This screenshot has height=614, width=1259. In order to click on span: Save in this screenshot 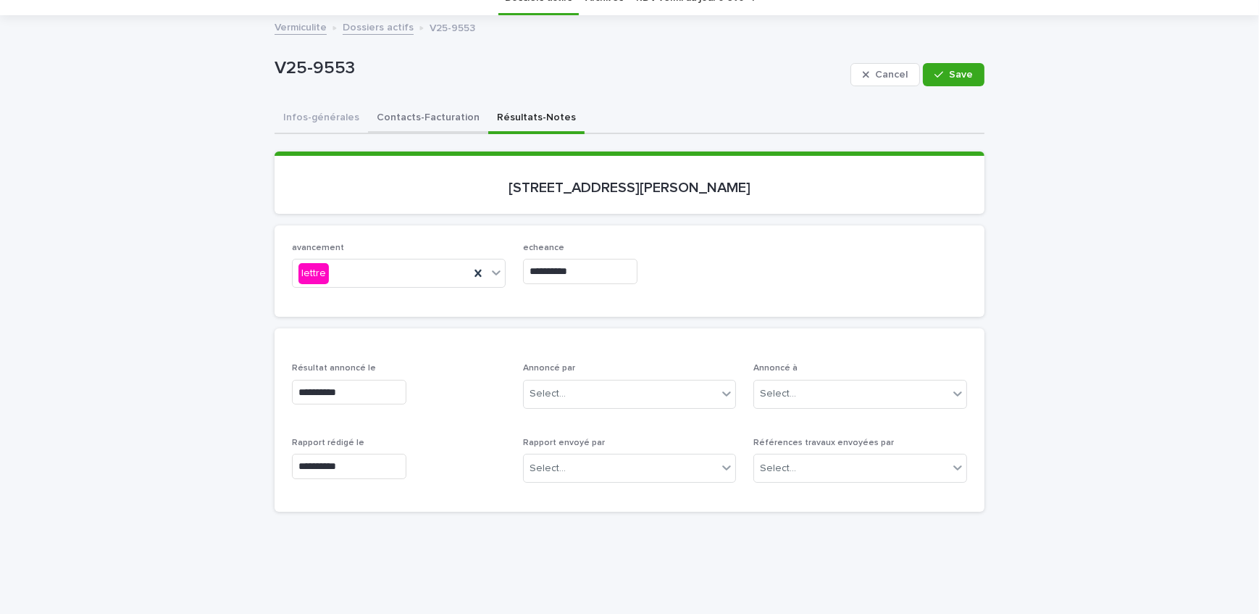, I will do `click(961, 75)`.